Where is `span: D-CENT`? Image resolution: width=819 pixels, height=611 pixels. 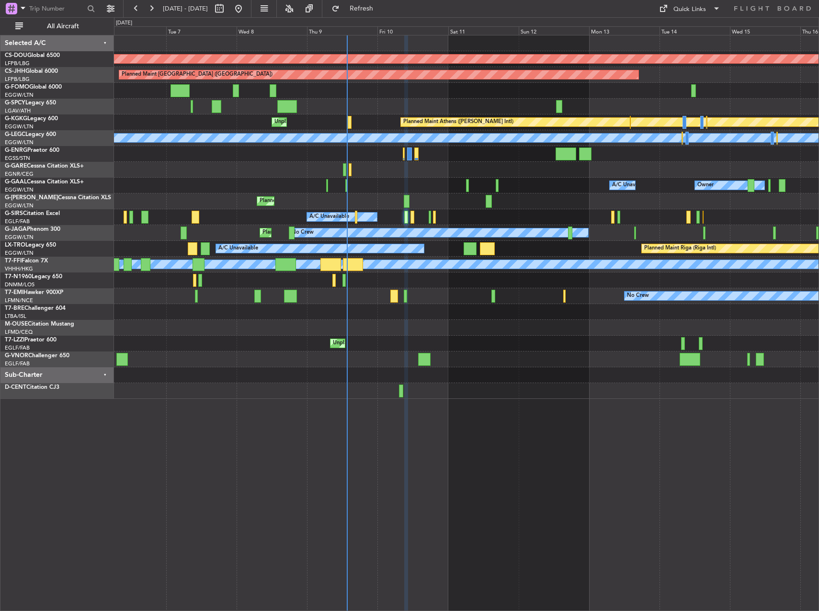 span: D-CENT is located at coordinates (15, 387).